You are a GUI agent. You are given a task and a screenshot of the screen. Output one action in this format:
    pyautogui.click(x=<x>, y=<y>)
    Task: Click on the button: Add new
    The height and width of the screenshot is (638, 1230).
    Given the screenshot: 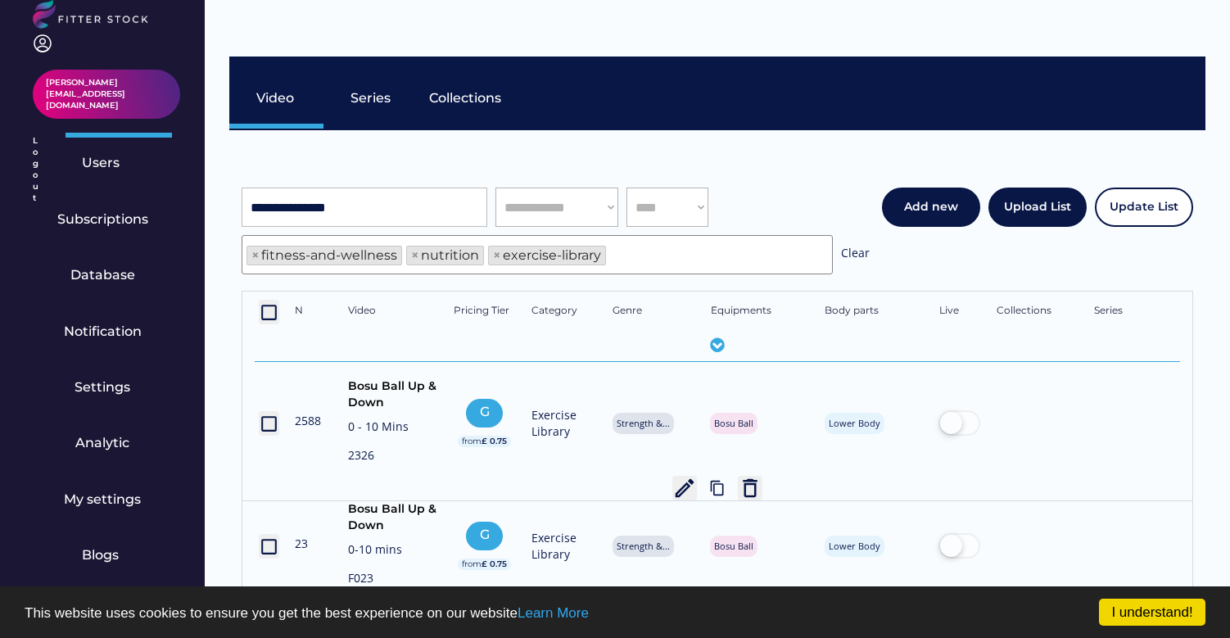 What is the action you would take?
    pyautogui.click(x=931, y=207)
    